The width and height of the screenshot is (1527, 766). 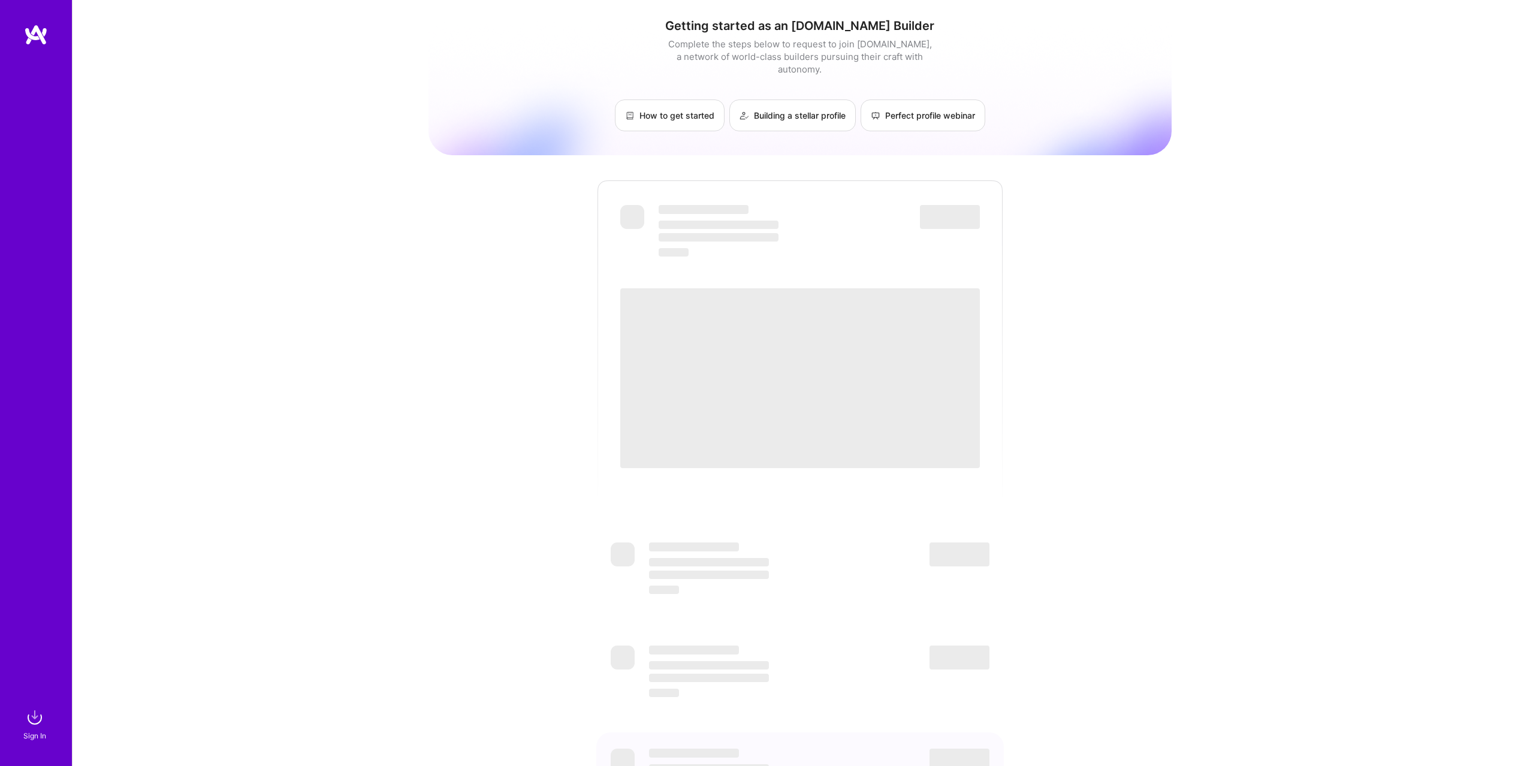 What do you see at coordinates (36, 724) in the screenshot?
I see `a: sign inSign In` at bounding box center [36, 724].